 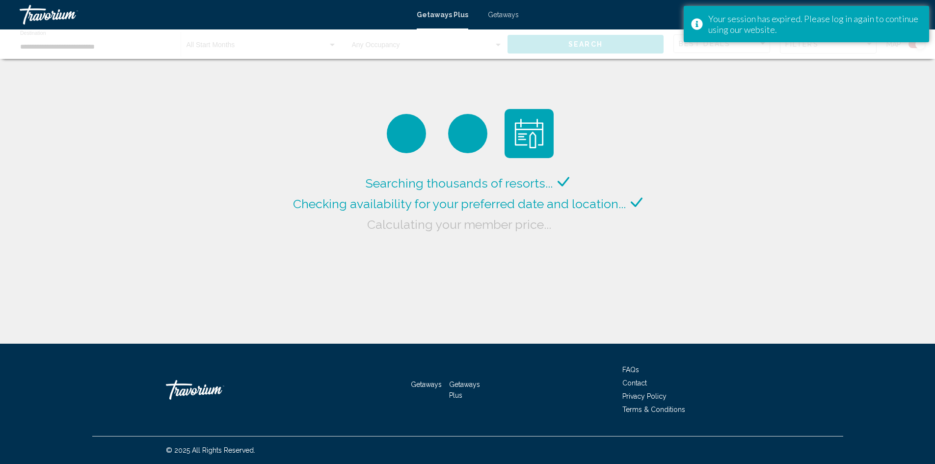 I want to click on a: Privacy Policy, so click(x=644, y=396).